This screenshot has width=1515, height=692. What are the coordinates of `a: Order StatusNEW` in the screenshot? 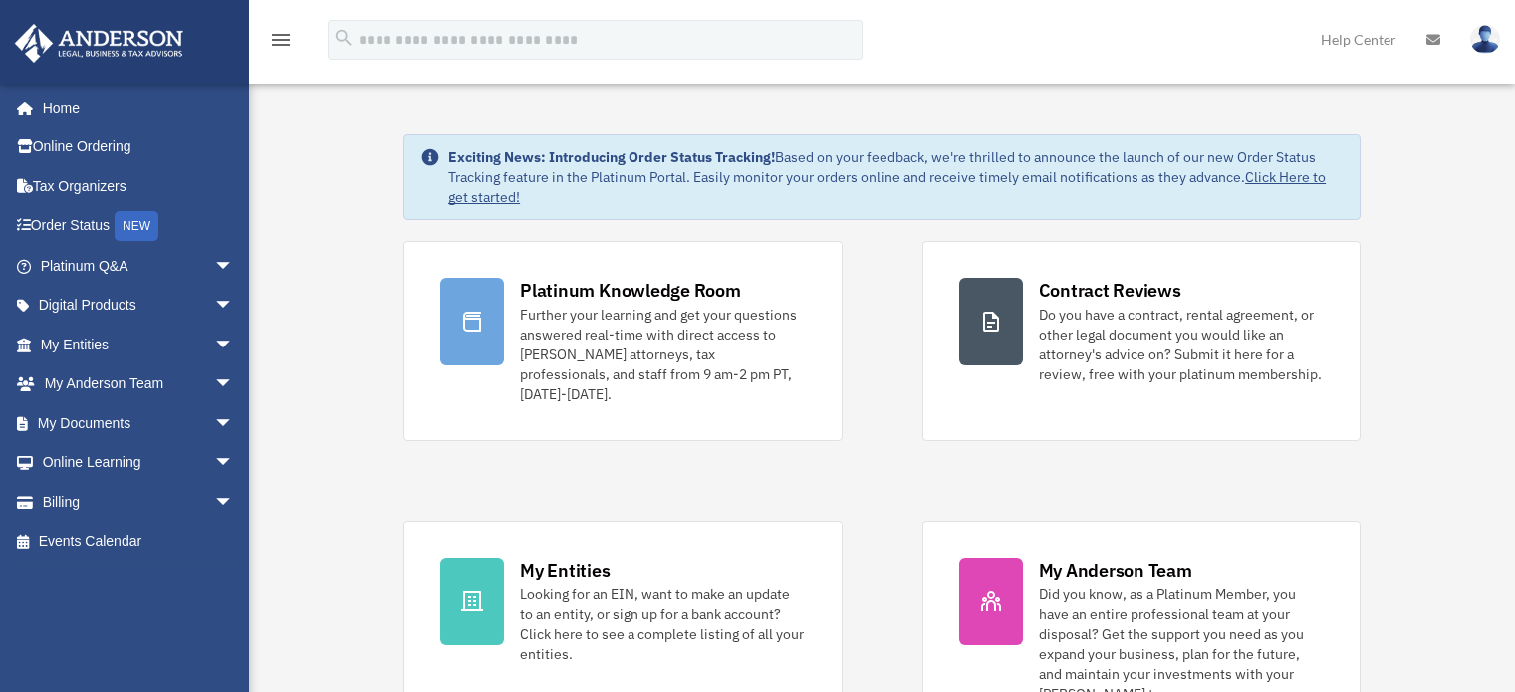 It's located at (138, 226).